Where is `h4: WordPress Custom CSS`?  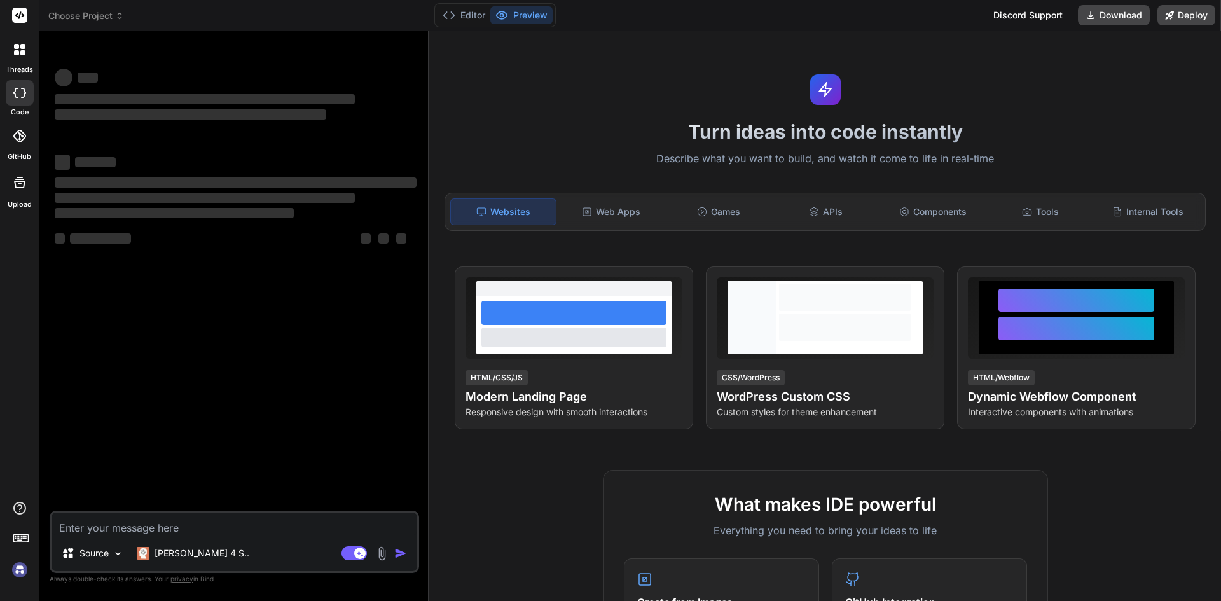 h4: WordPress Custom CSS is located at coordinates (825, 397).